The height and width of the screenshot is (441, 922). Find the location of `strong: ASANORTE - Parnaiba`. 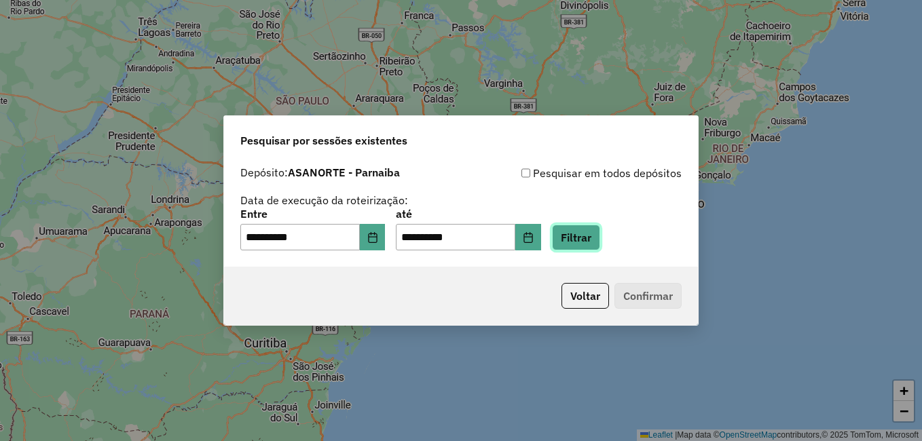

strong: ASANORTE - Parnaiba is located at coordinates (344, 172).